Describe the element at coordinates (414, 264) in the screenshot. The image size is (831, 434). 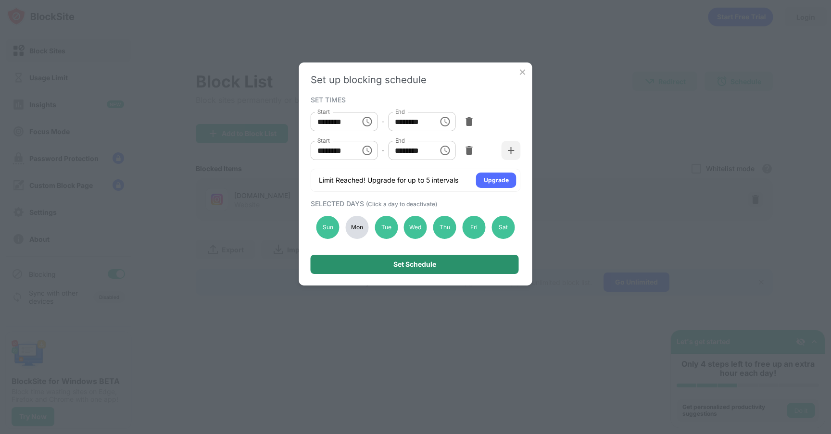
I see `div: Set Schedule` at that location.